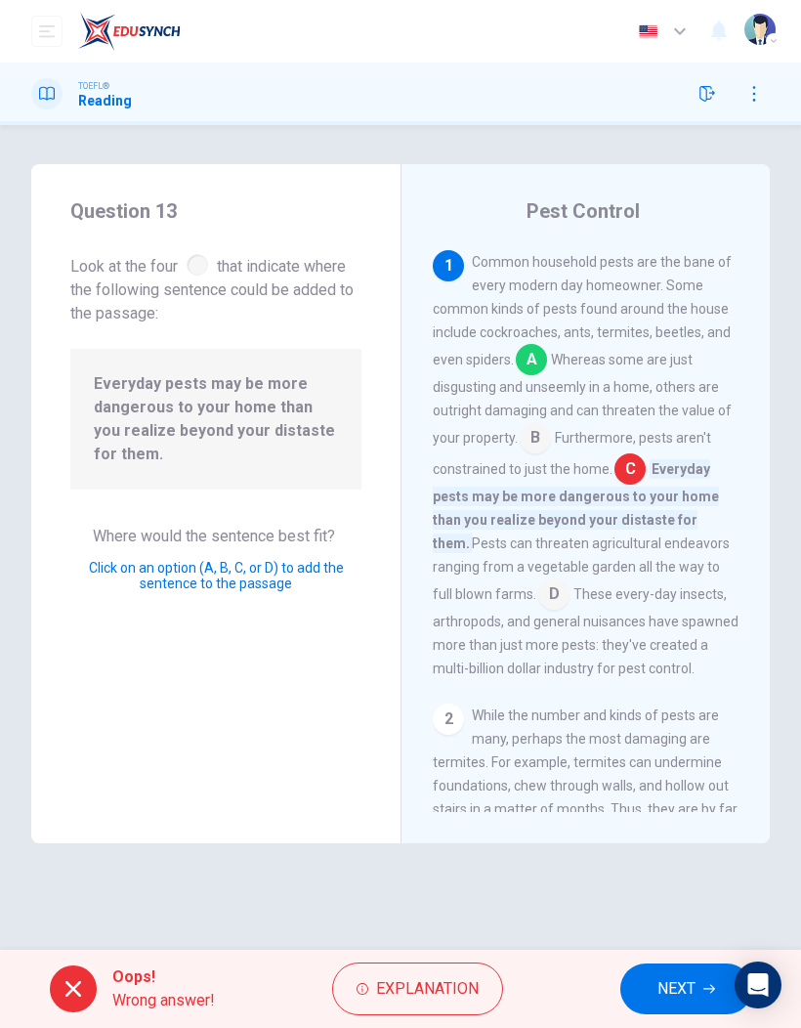  What do you see at coordinates (582, 399) in the screenshot?
I see `span: Whereas some are just disgusting and unseemly in a home, others are outright damaging and can thr...` at bounding box center [582, 399].